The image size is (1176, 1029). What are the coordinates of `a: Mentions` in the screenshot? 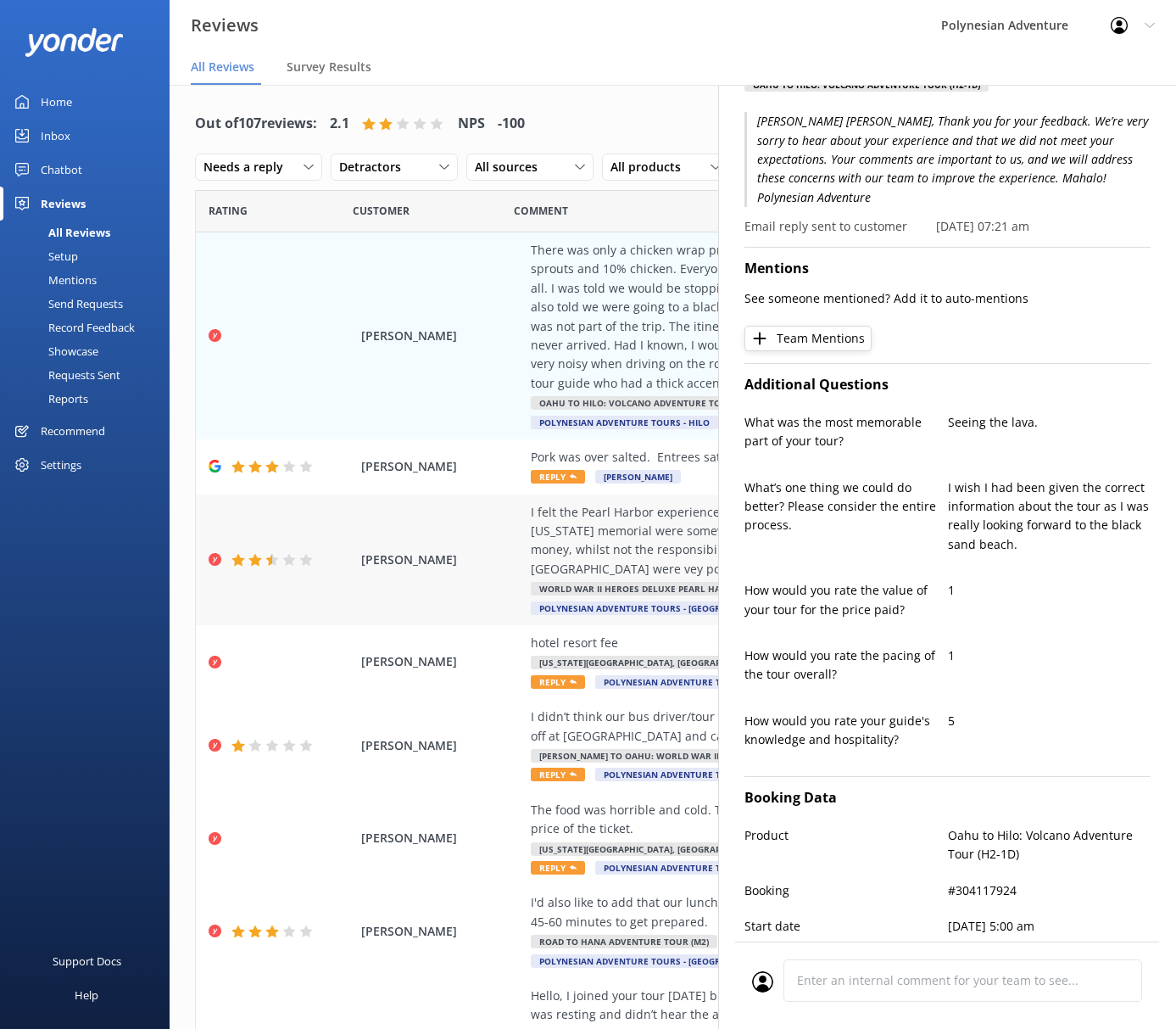 It's located at (90, 280).